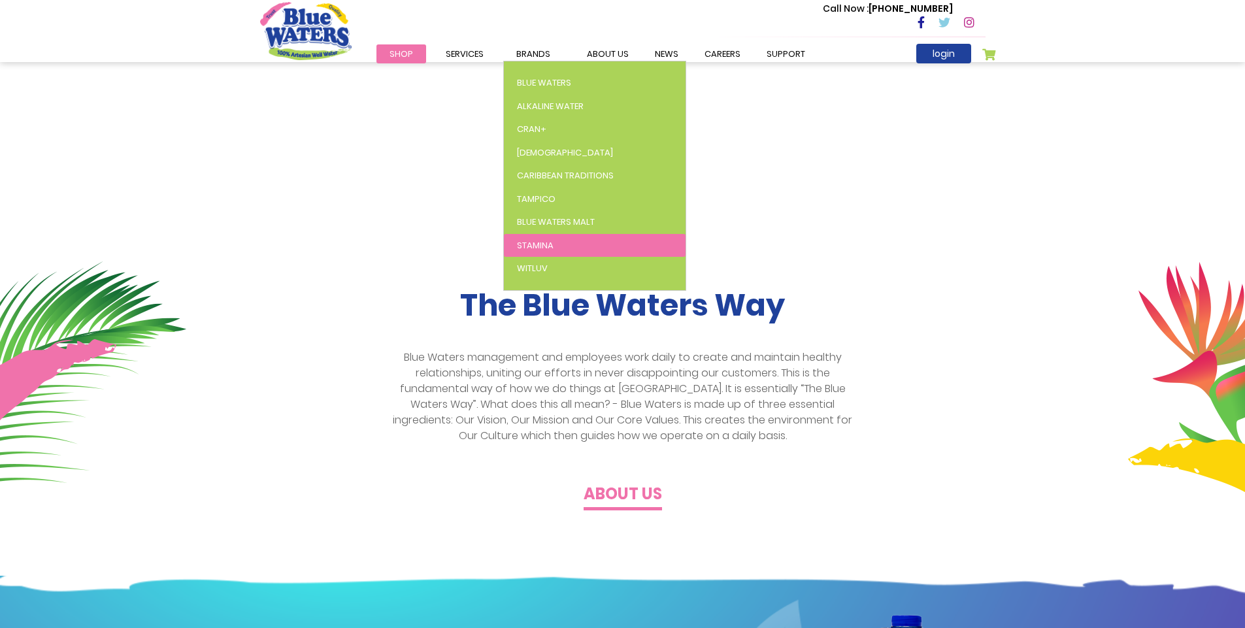 The height and width of the screenshot is (628, 1245). What do you see at coordinates (544, 82) in the screenshot?
I see `span: Blue Waters` at bounding box center [544, 82].